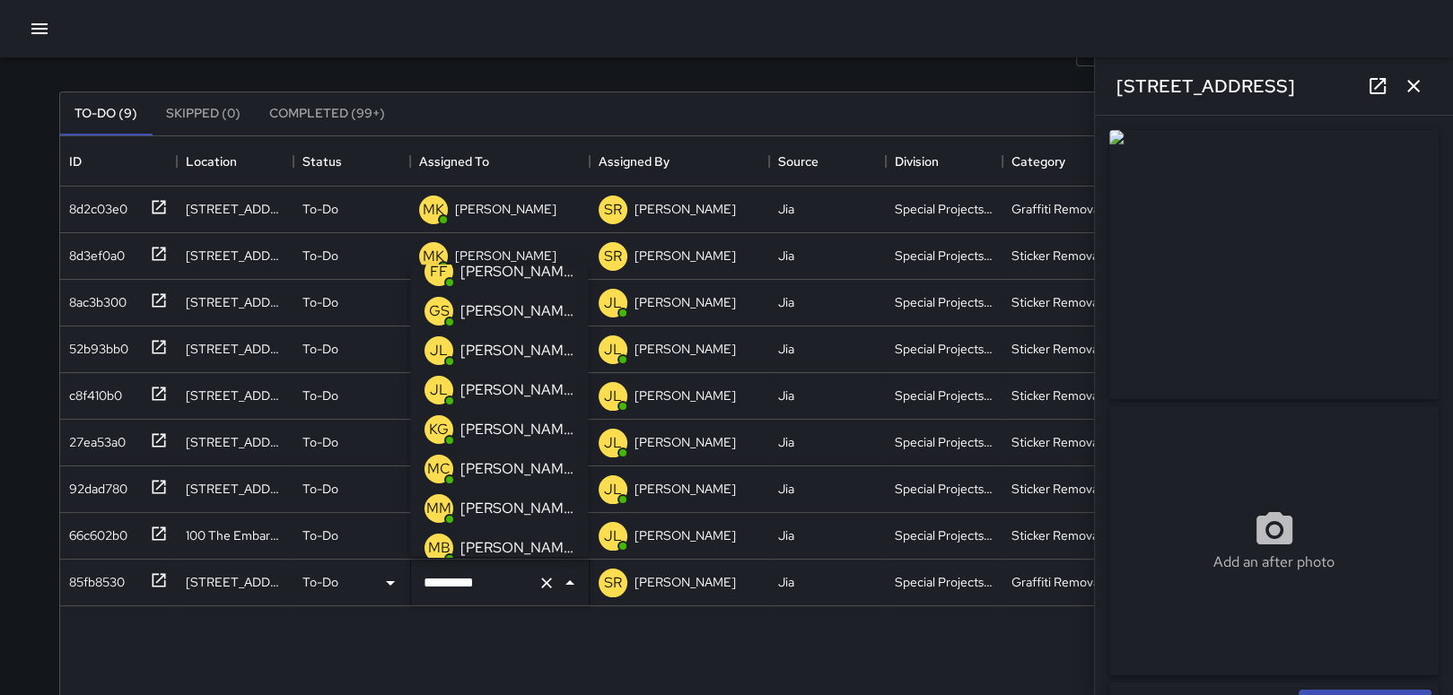 The image size is (1453, 695). I want to click on p: MB, so click(439, 548).